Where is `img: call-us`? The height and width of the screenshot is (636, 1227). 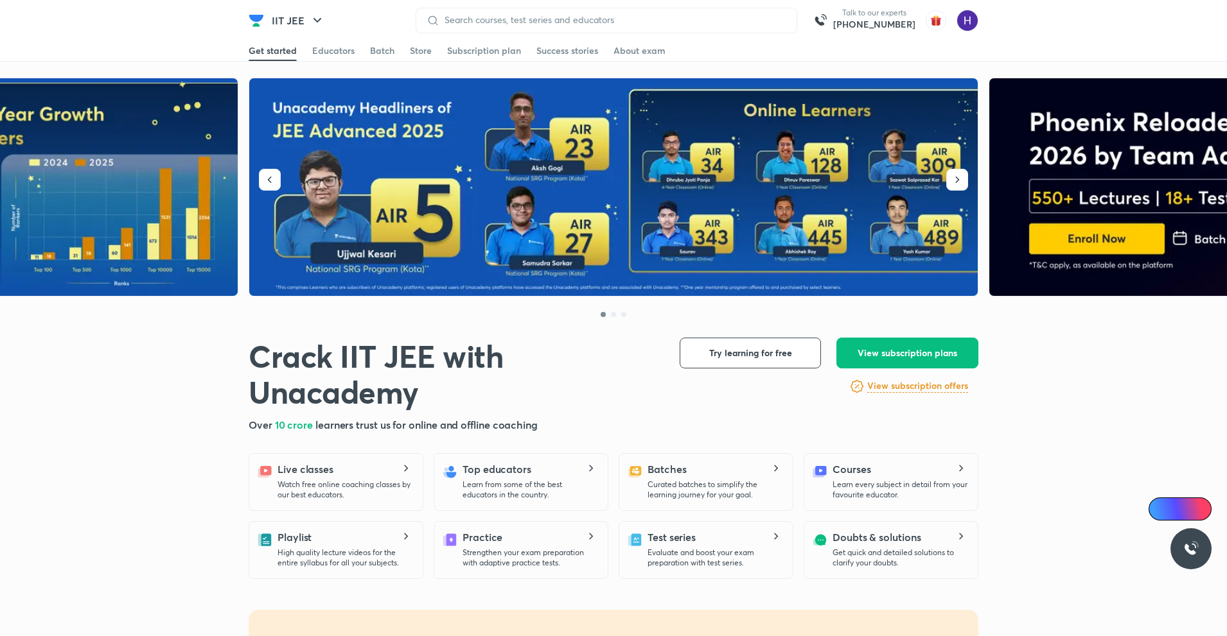 img: call-us is located at coordinates (820, 21).